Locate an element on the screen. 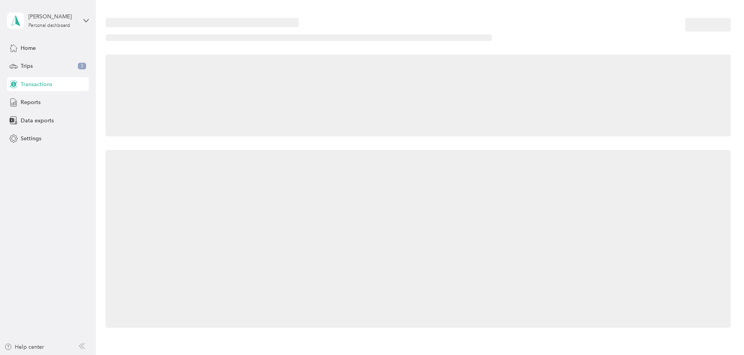 This screenshot has height=355, width=744. div: Help center is located at coordinates (24, 347).